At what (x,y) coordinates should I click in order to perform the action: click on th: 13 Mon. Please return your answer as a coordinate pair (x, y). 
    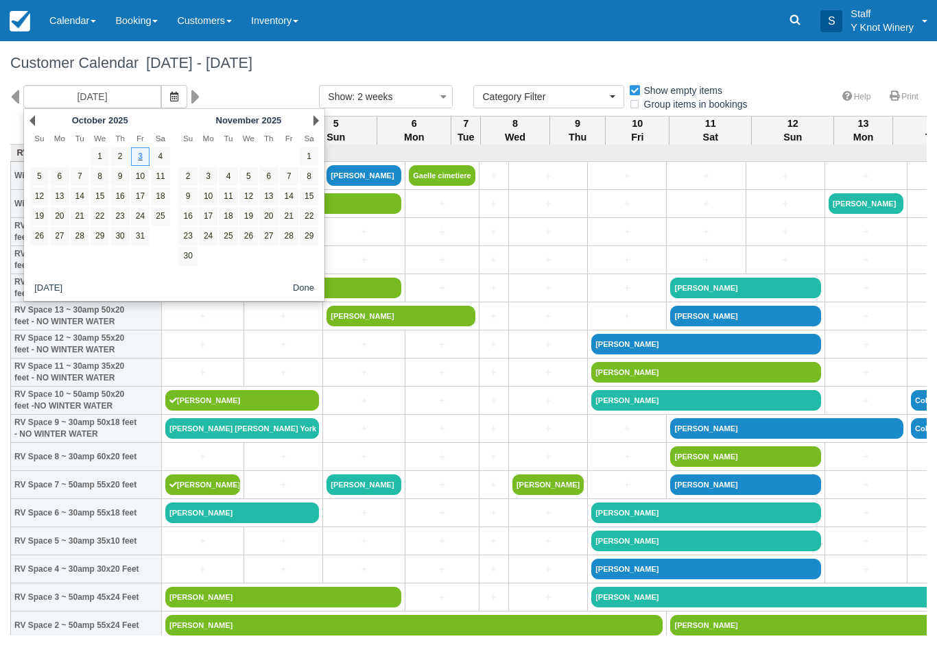
    Looking at the image, I should click on (863, 130).